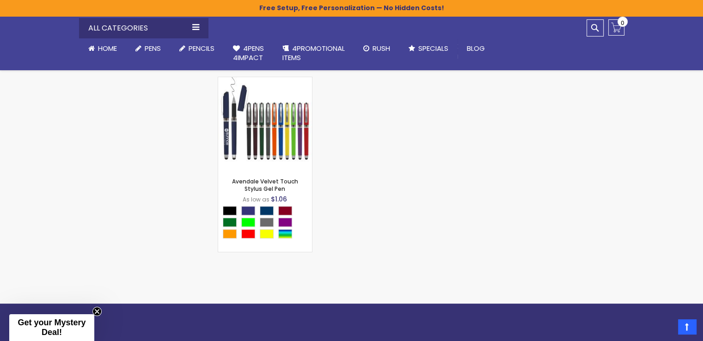 The image size is (703, 341). I want to click on div: Orange, so click(230, 234).